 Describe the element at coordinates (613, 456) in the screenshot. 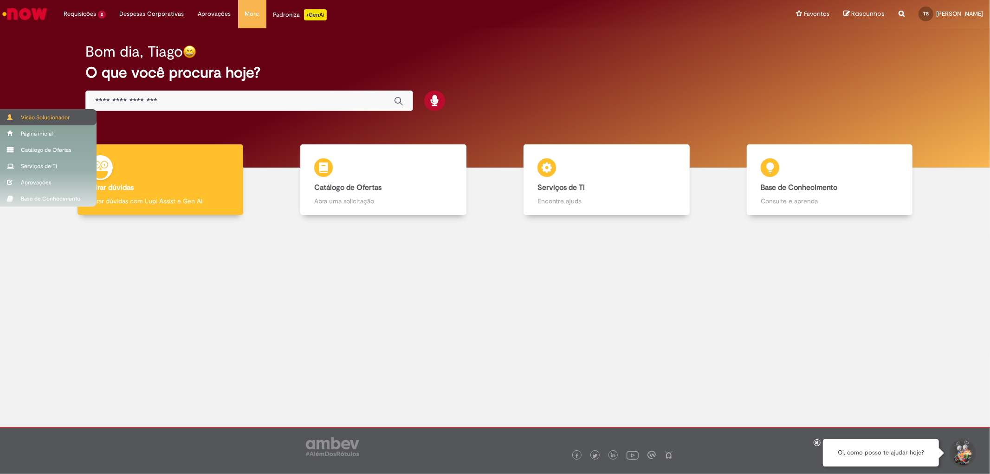

I see `img: logo_footer_linkedin.png` at that location.